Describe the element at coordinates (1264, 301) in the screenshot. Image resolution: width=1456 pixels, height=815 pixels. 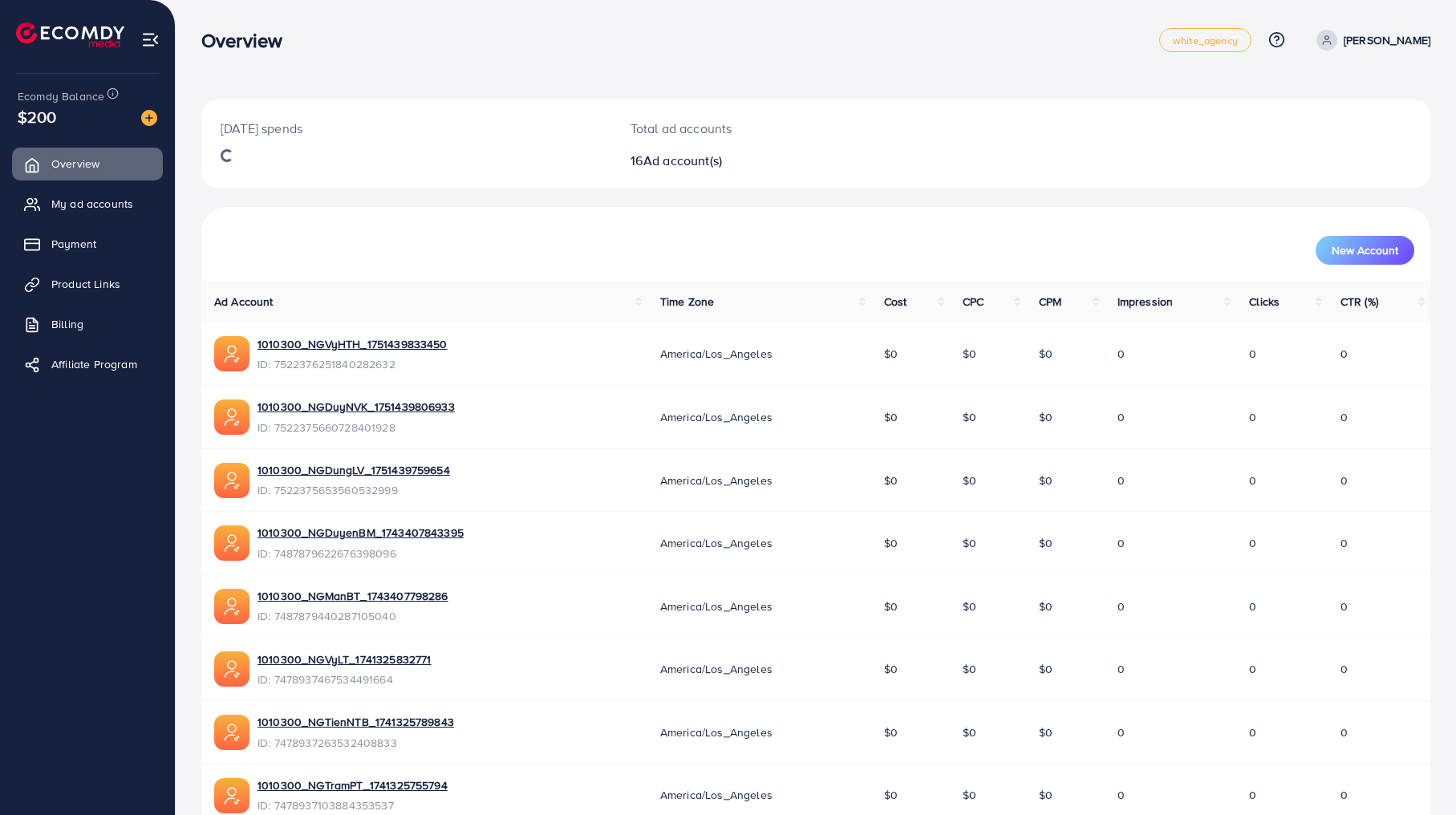
I see `span: Clicks` at that location.